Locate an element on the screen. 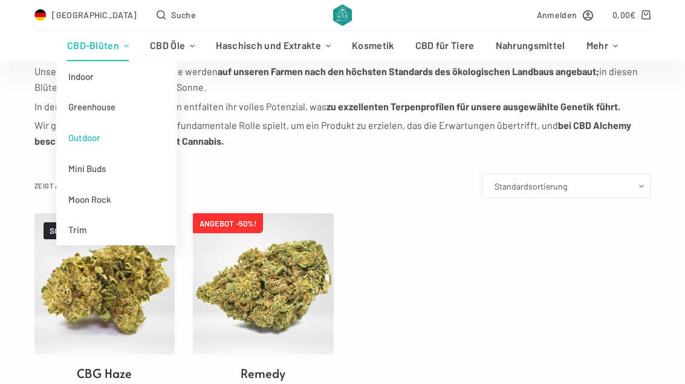  p: Wir glauben, dass Erfahrung eine fundamentale Rolle spielt, um ein Produkt zu erzielen, das die E... is located at coordinates (343, 133).